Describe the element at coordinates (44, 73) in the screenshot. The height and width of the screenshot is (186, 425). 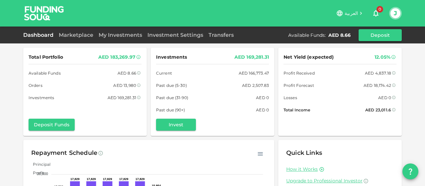
I see `span: Available Funds` at that location.